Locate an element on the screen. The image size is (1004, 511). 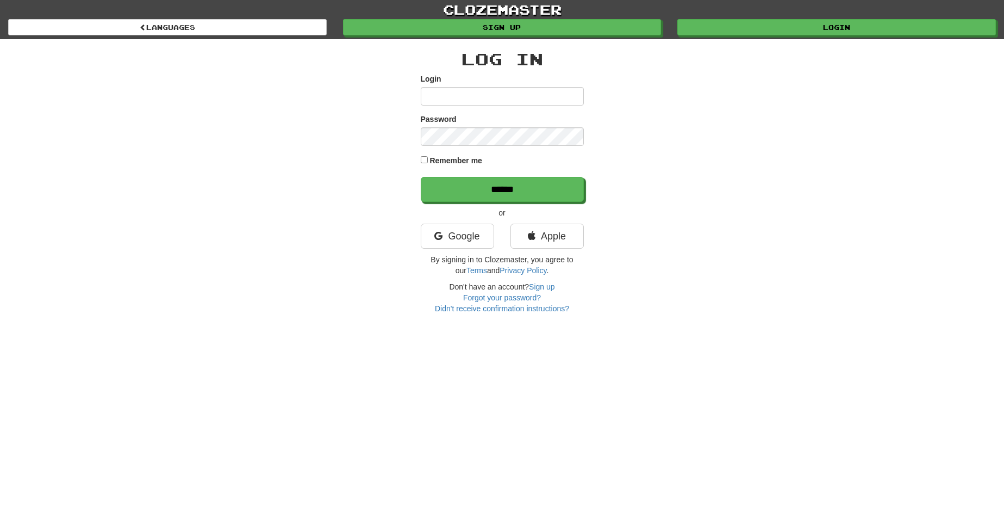
a: Didn't receive confirmation instructions? is located at coordinates (502, 308).